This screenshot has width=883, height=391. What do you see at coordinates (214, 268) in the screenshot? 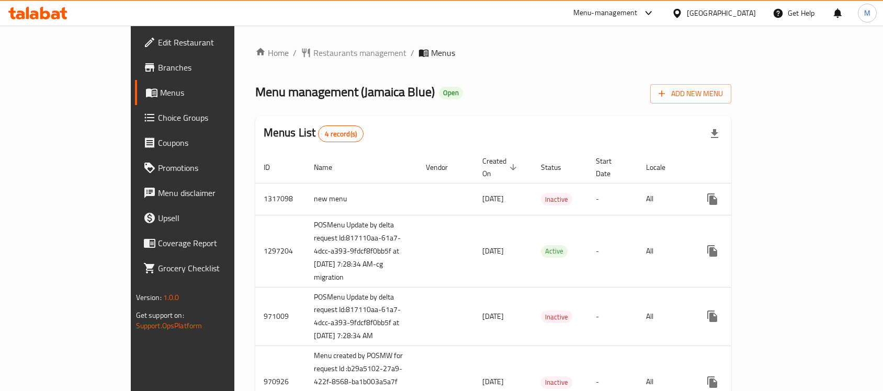
I see `span: Grocery Checklist` at bounding box center [214, 268].